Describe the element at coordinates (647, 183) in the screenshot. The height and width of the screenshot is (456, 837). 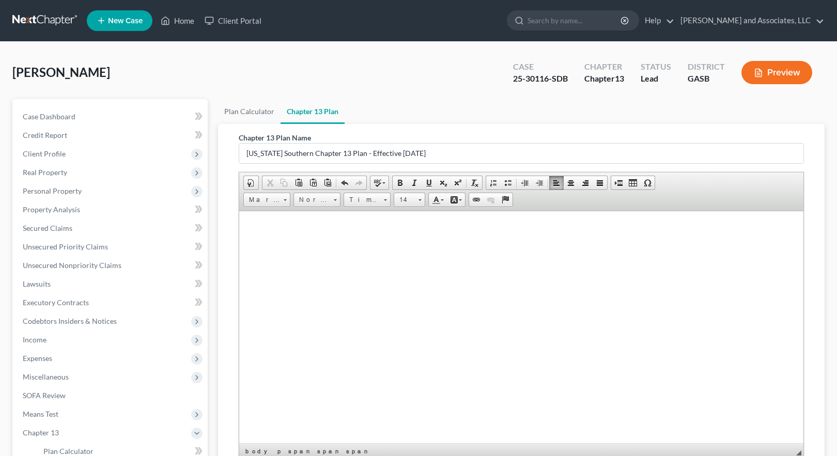
I see `a: Insert Special Character` at that location.